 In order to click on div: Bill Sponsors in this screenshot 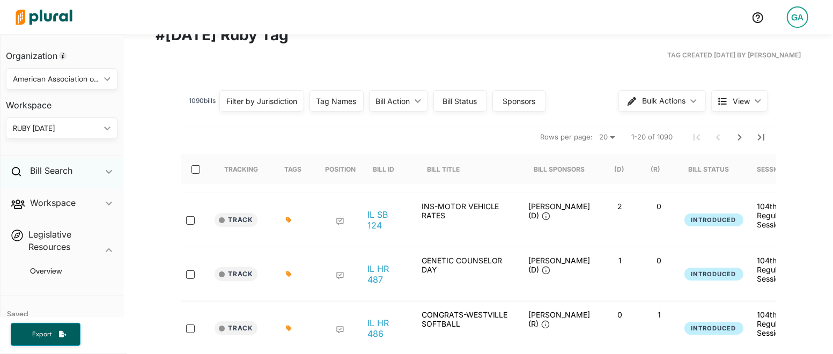, I will do `click(559, 169)`.